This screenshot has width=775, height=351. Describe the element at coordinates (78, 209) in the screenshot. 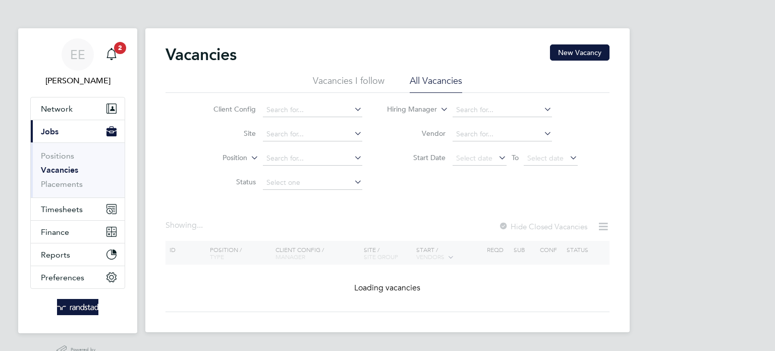

I see `button: Timesheets` at that location.